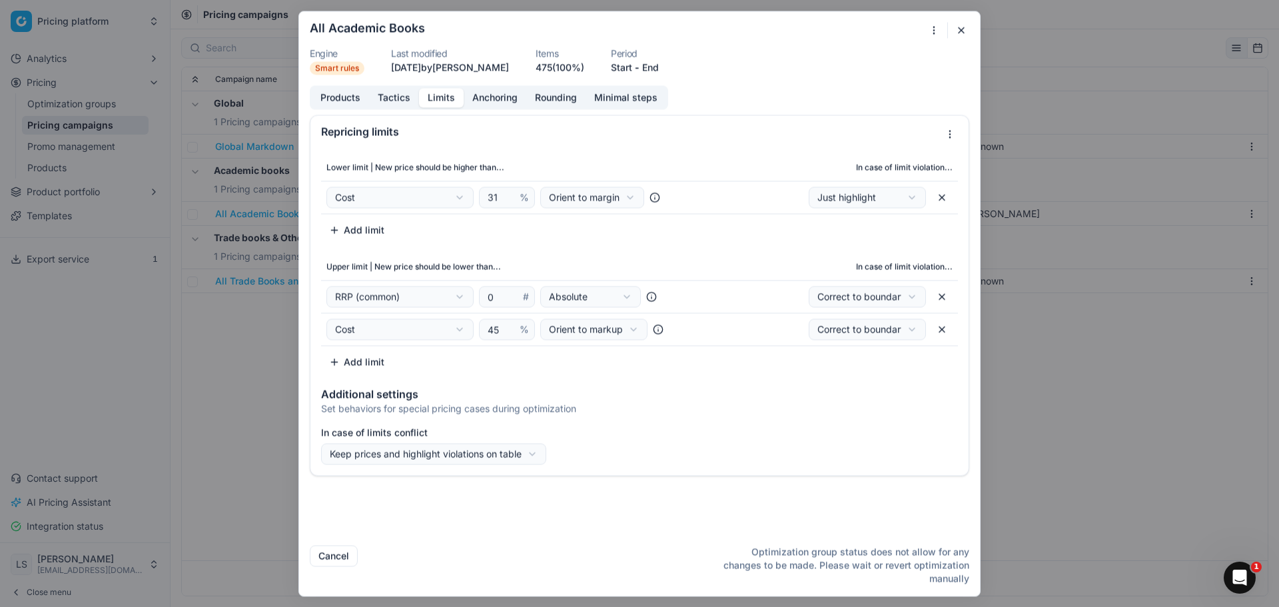  I want to click on p: Optimization group status does not allow for any changes to be made. Please wait or revert optimi..., so click(841, 565).